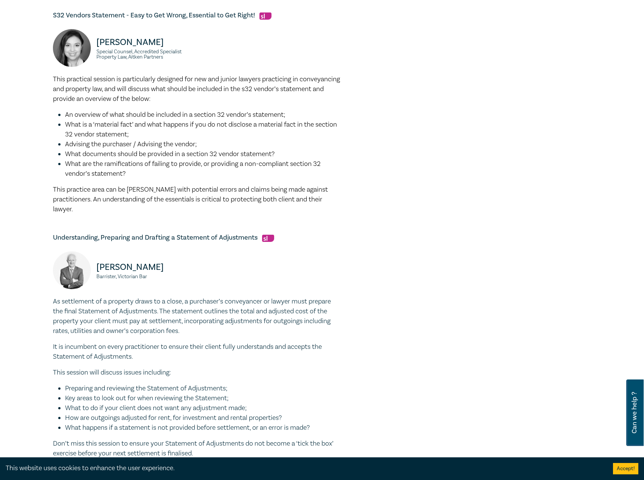 The height and width of the screenshot is (480, 644). I want to click on p: It is incumbent on every practitioner to ensure their client fully understands and accepts the St..., so click(197, 352).